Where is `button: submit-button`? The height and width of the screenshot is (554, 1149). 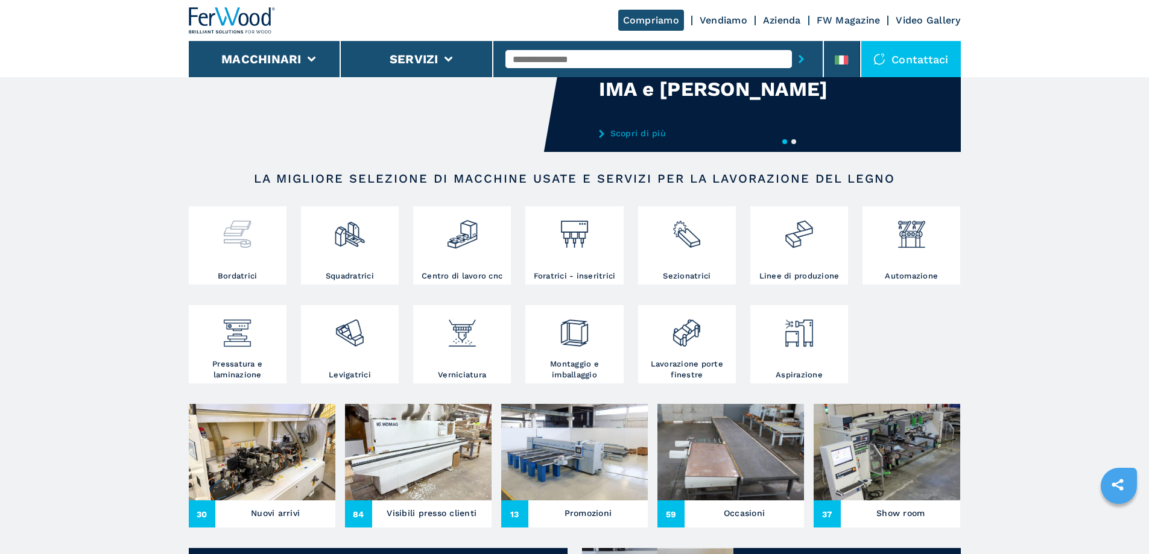
button: submit-button is located at coordinates (801, 59).